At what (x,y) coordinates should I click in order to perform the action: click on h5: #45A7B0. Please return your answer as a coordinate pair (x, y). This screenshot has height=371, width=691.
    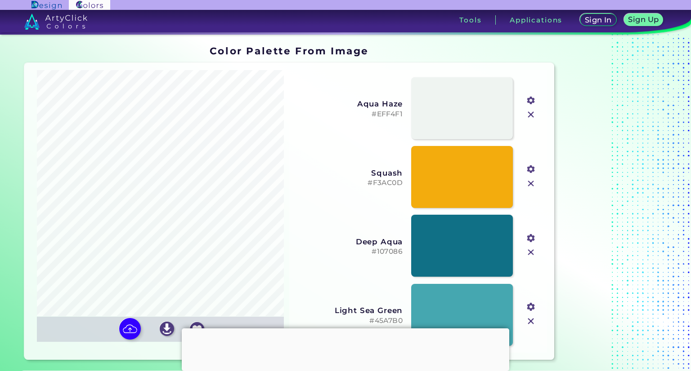
    Looking at the image, I should click on (349, 321).